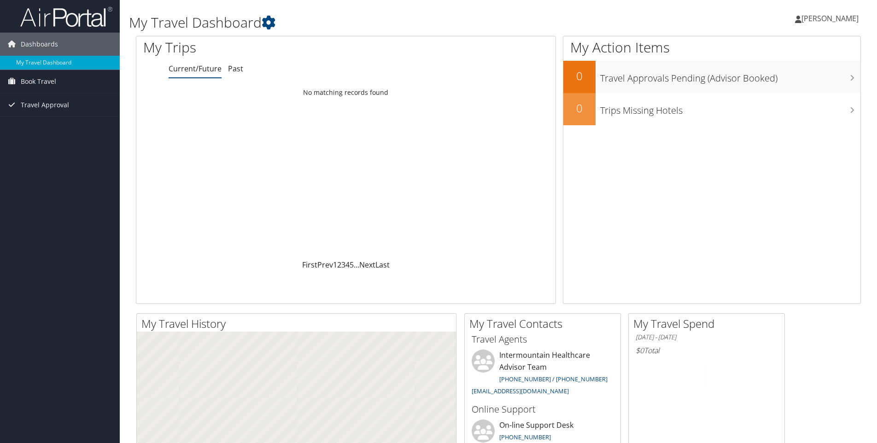 Image resolution: width=877 pixels, height=443 pixels. I want to click on a: Last, so click(382, 265).